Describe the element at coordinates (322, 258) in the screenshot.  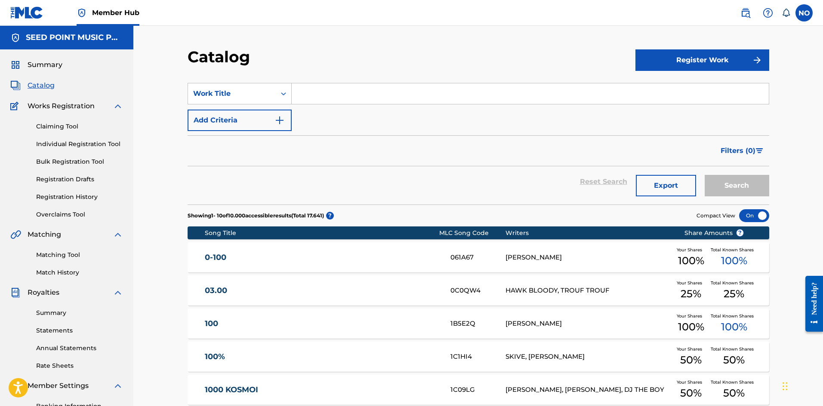
I see `a: 0-100` at that location.